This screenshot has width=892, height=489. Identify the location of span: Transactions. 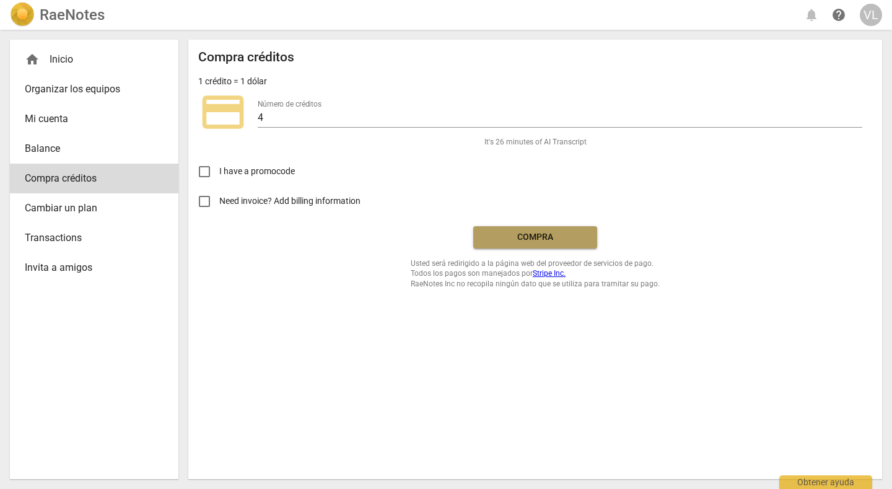
(89, 238).